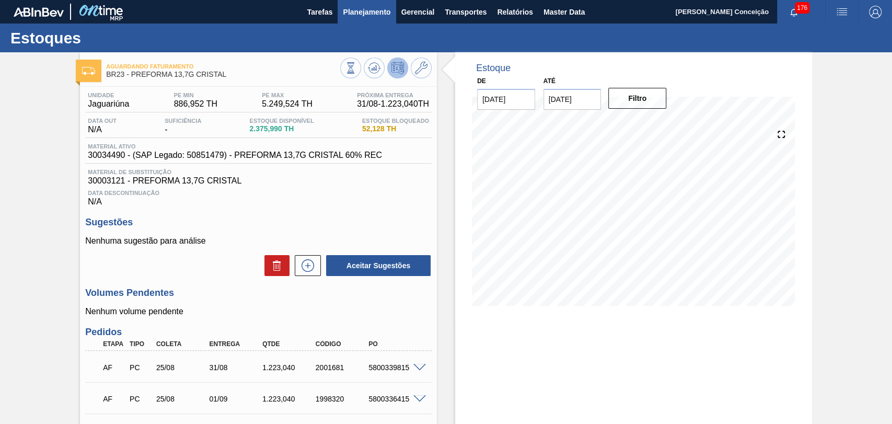 The image size is (892, 424). Describe the element at coordinates (258, 193) in the screenshot. I see `span: Data Descontinuação` at that location.